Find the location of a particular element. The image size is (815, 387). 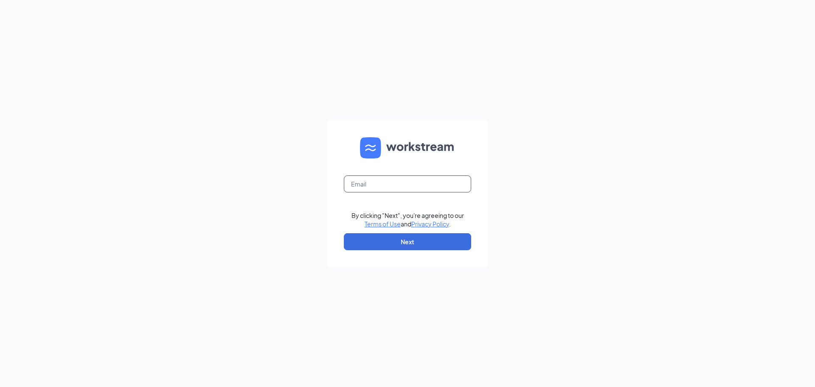

button: Next is located at coordinates (407, 241).